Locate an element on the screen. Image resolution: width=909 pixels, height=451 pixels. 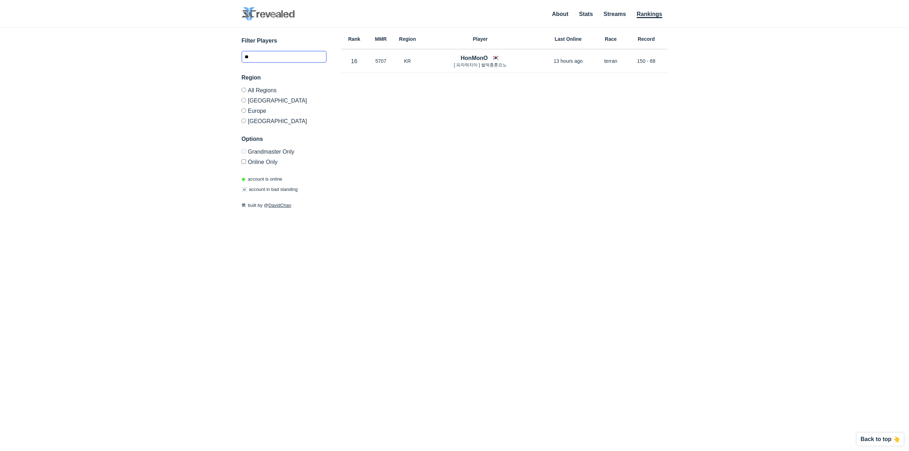
h6: Record is located at coordinates (646, 39).